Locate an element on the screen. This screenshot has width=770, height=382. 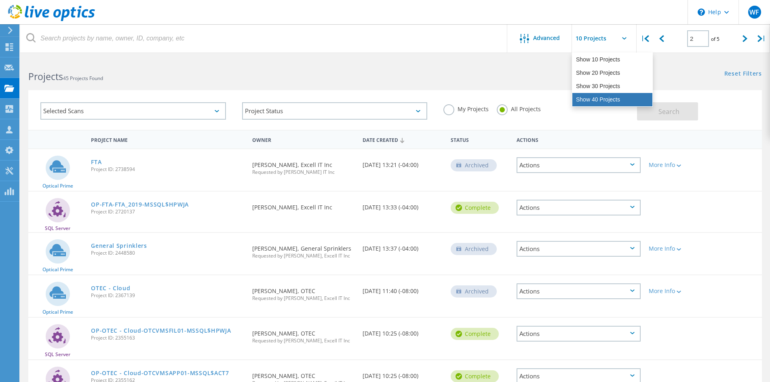
a: Live Optics Dashboard is located at coordinates (51, 20).